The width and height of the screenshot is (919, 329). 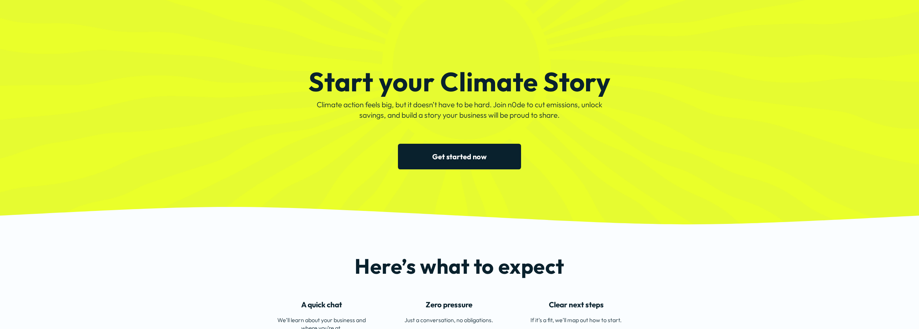 What do you see at coordinates (460, 156) in the screenshot?
I see `a: Get started now` at bounding box center [460, 156].